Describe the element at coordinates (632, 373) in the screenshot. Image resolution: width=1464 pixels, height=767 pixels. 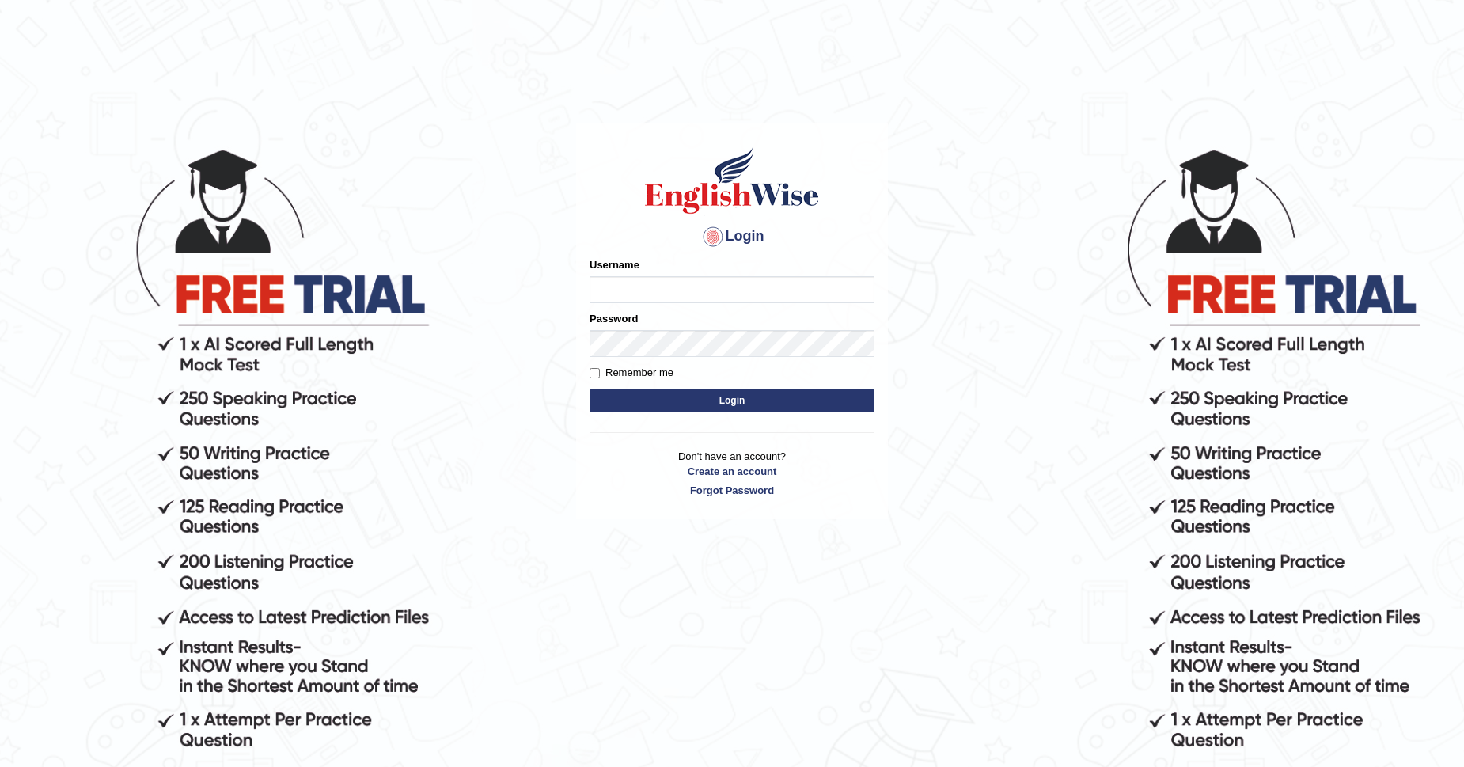
I see `label: Remember me` at that location.